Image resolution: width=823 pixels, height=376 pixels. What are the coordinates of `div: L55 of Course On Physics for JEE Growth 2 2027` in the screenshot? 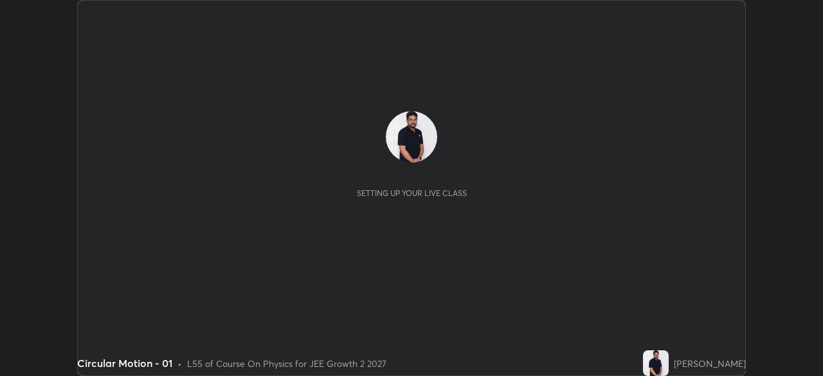 It's located at (287, 363).